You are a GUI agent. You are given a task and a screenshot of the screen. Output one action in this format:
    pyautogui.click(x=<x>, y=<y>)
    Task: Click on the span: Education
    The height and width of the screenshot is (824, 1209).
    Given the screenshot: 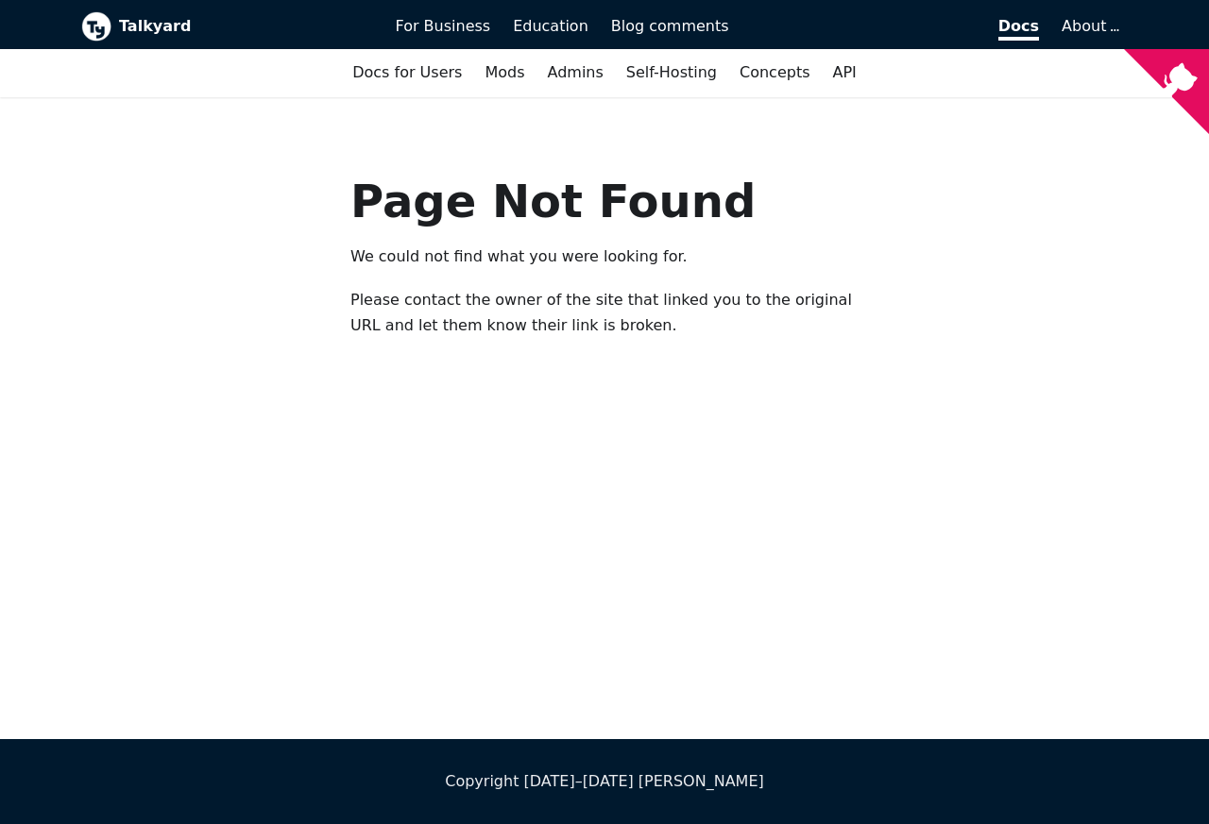 What is the action you would take?
    pyautogui.click(x=551, y=25)
    